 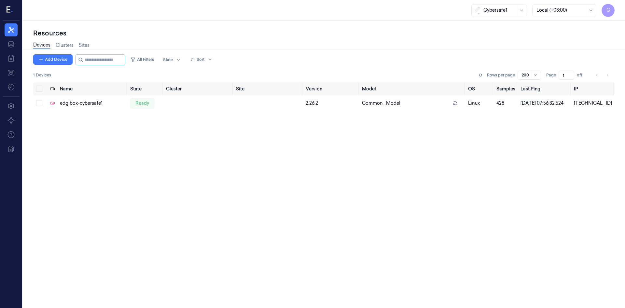 What do you see at coordinates (39, 89) in the screenshot?
I see `button: Select all` at bounding box center [39, 89].